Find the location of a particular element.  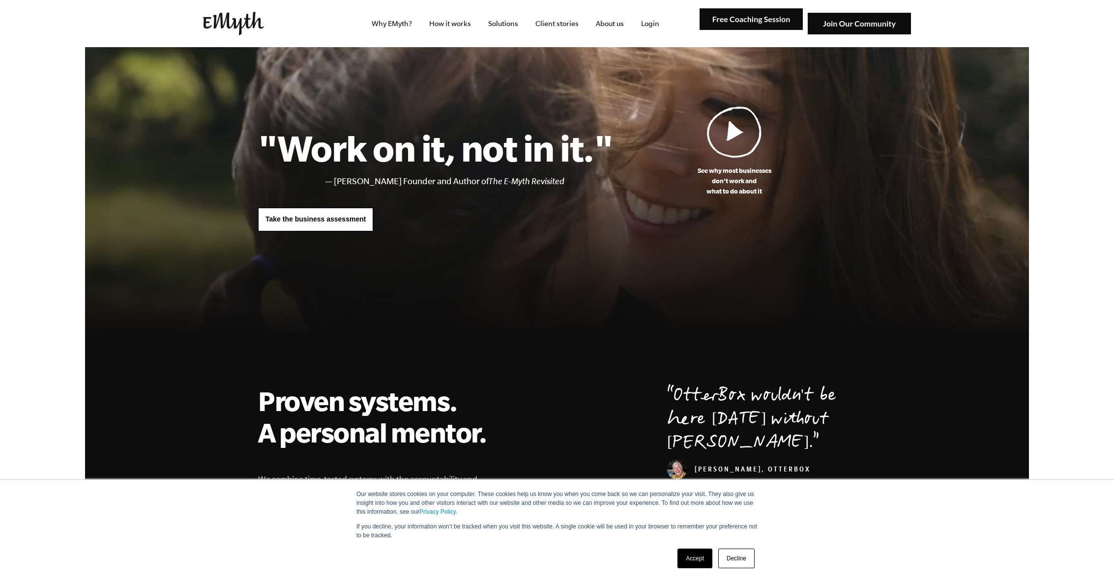

p: Our website stores cookies on your computer. These cookies help us know you when you come back so... is located at coordinates (557, 503).